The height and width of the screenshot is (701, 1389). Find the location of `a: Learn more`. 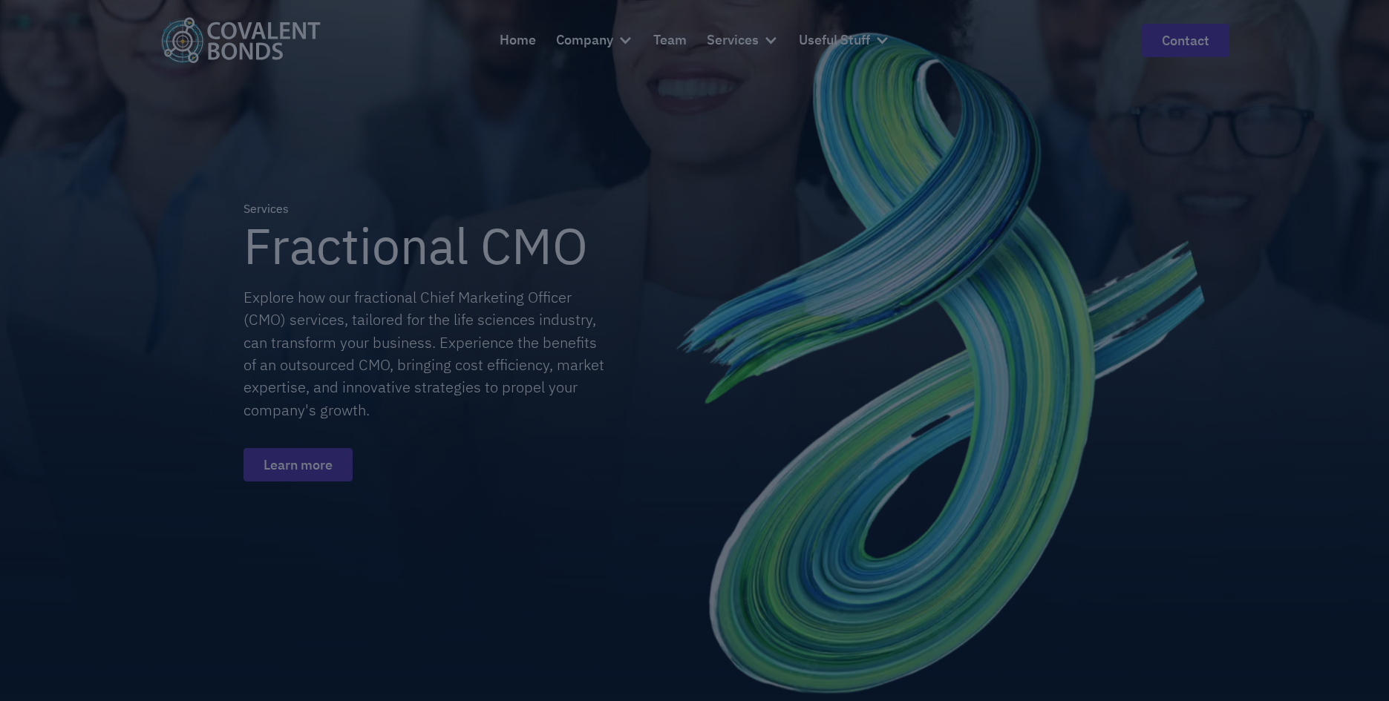

a: Learn more is located at coordinates (298, 465).